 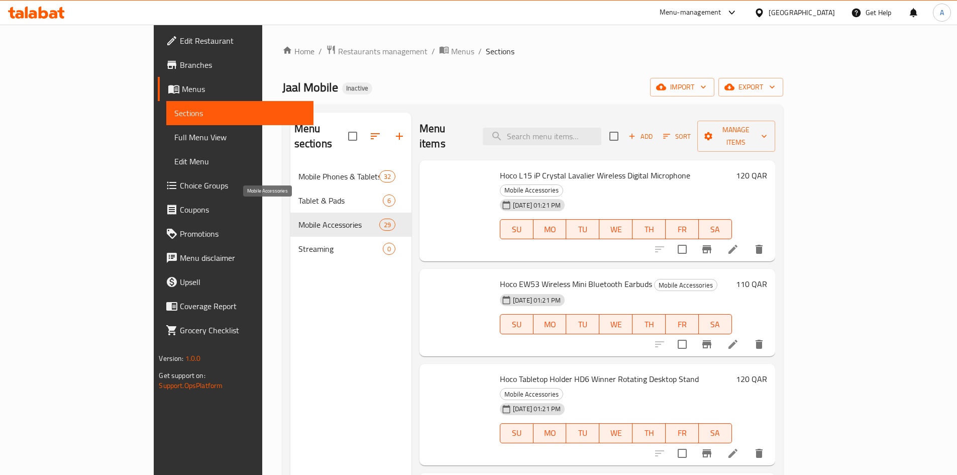 What do you see at coordinates (383, 51) in the screenshot?
I see `span: Restaurants management` at bounding box center [383, 51].